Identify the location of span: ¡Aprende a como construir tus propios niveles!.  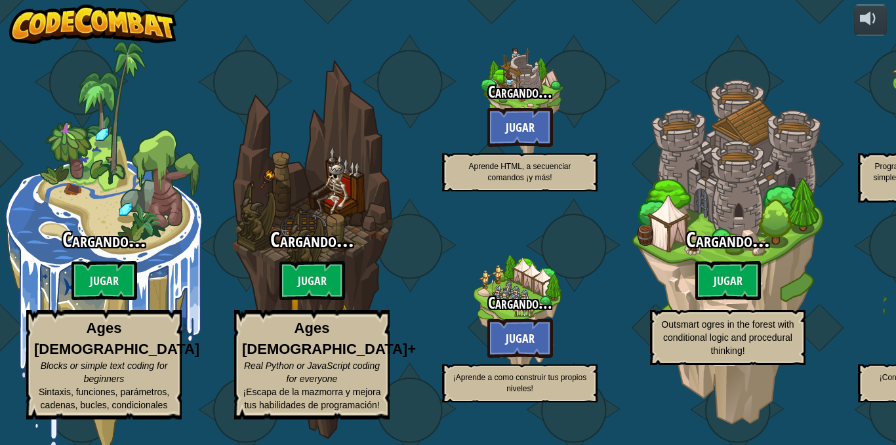
(519, 383).